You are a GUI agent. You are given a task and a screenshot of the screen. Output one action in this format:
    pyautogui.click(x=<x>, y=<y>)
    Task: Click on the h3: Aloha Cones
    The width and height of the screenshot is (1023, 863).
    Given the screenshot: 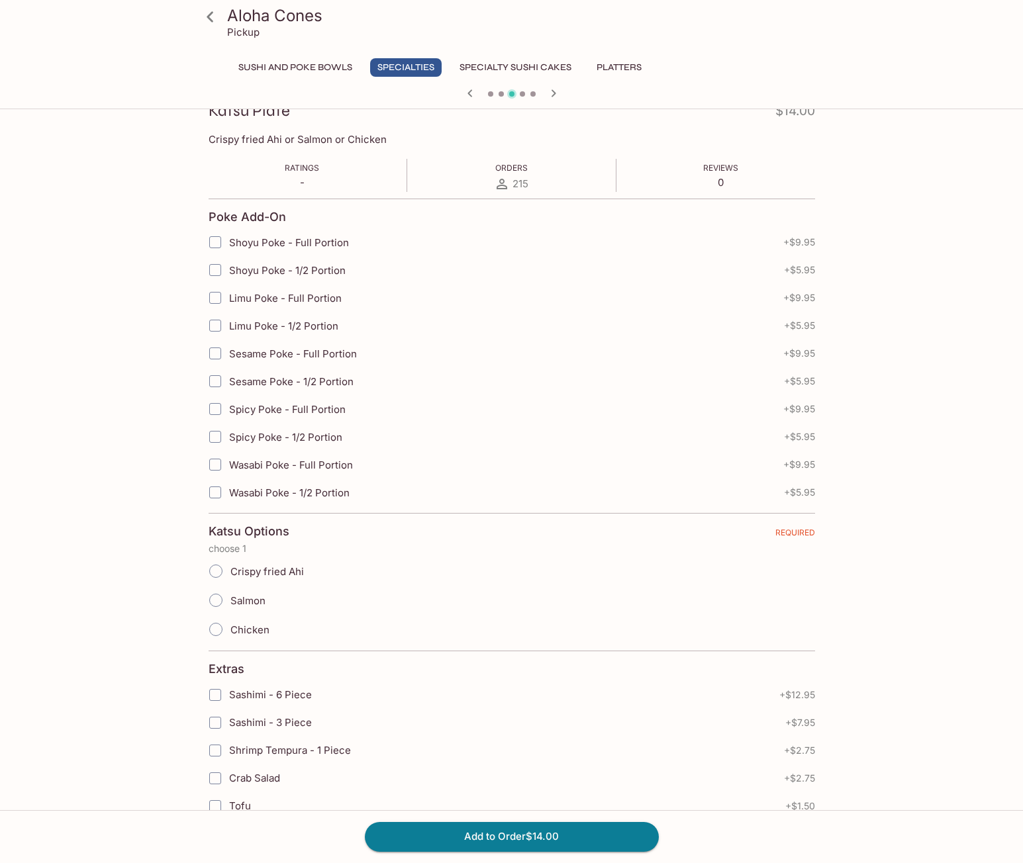 What is the action you would take?
    pyautogui.click(x=523, y=15)
    